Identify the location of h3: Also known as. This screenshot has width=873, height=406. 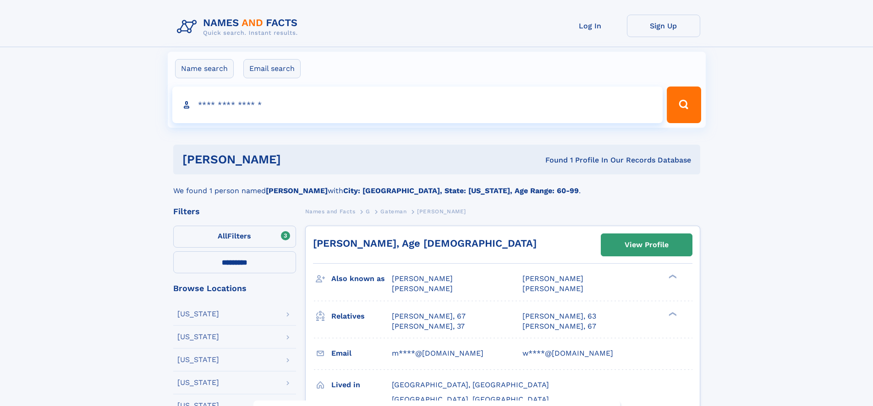
(361, 279).